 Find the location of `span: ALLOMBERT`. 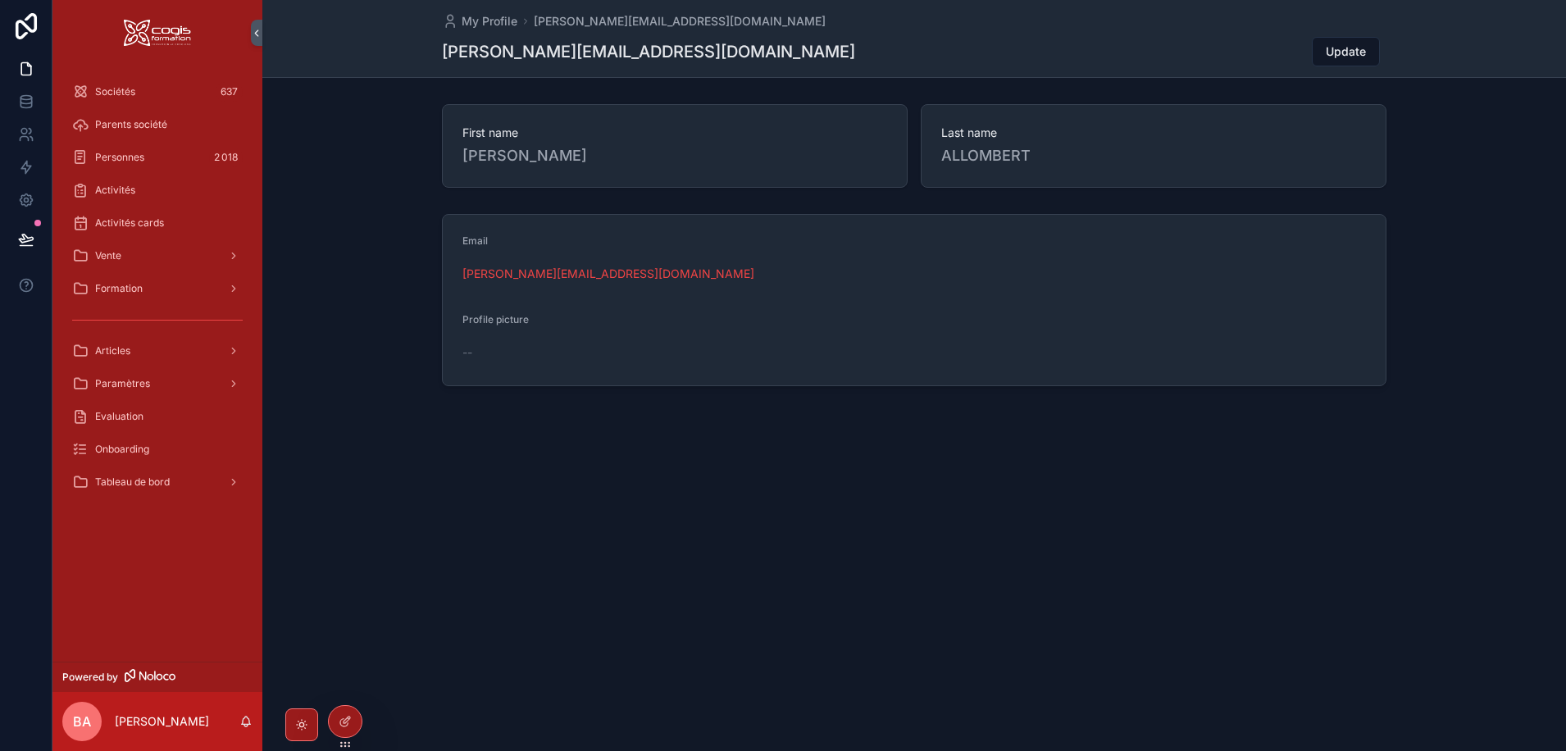

span: ALLOMBERT is located at coordinates (1153, 156).